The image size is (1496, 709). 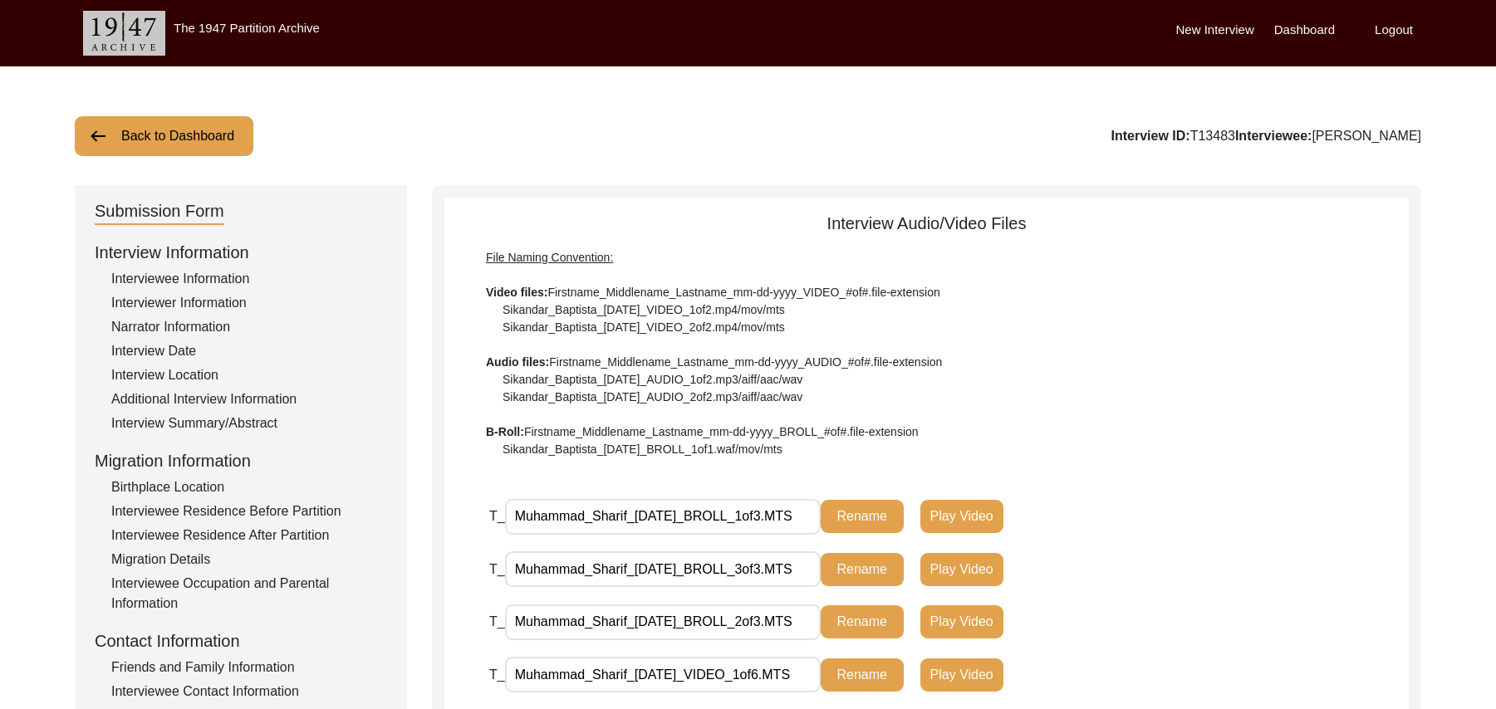 I want to click on div: Birthplace Location, so click(x=249, y=488).